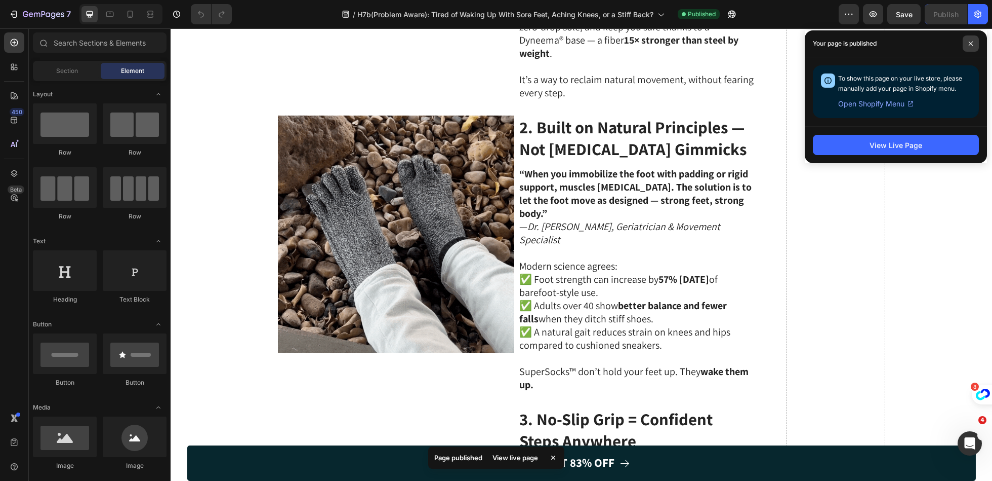  What do you see at coordinates (466, 284) in the screenshot?
I see `p: ✅ Adults over 40 show when they ditch stiff shoes.` at bounding box center [466, 284].